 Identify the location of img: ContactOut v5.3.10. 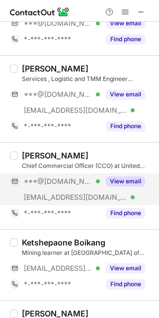
(40, 12).